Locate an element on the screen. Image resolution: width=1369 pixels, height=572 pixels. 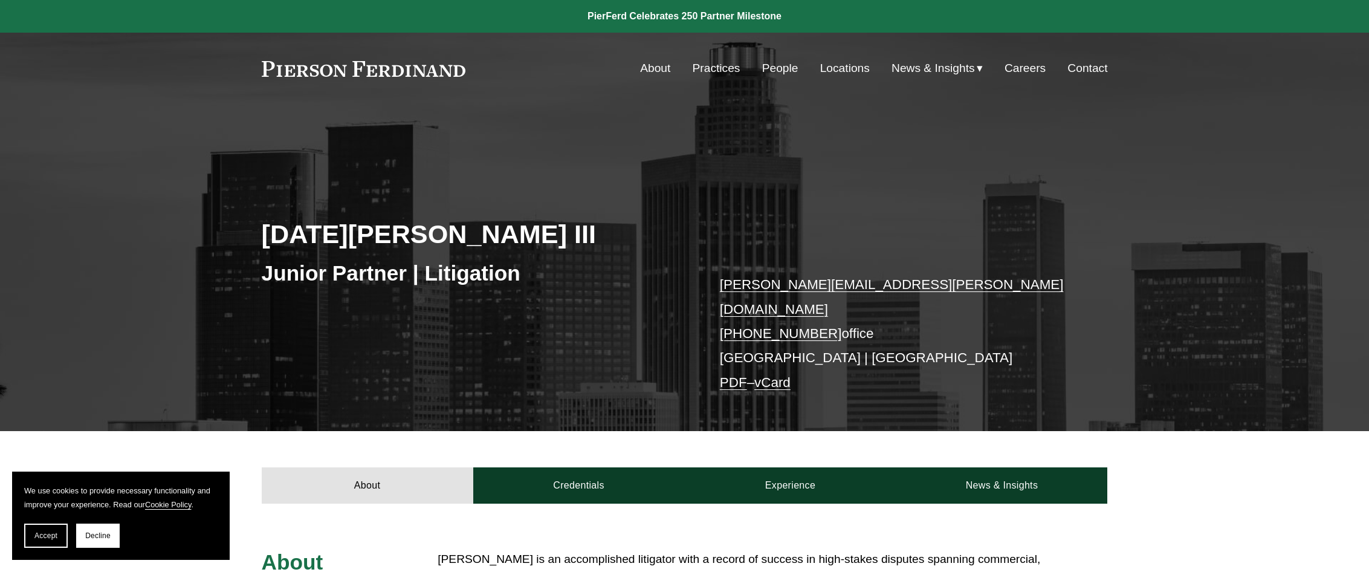
button: Accept is located at coordinates (46, 535).